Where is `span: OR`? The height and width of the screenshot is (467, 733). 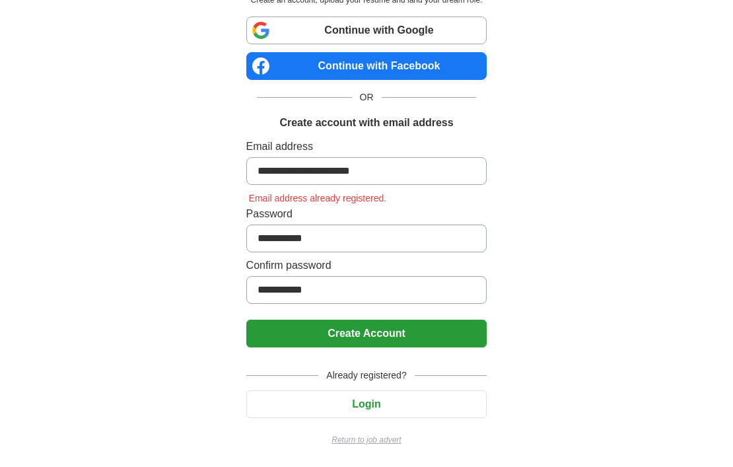
span: OR is located at coordinates (367, 97).